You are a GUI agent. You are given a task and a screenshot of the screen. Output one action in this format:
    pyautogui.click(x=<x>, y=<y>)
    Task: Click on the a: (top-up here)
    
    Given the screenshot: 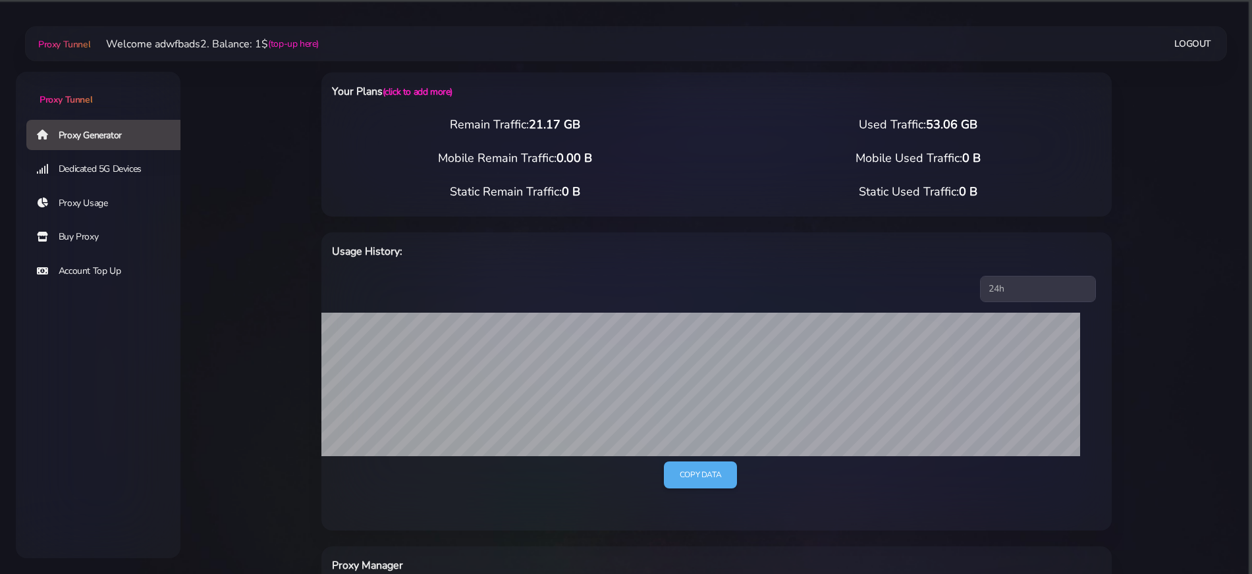 What is the action you would take?
    pyautogui.click(x=293, y=43)
    